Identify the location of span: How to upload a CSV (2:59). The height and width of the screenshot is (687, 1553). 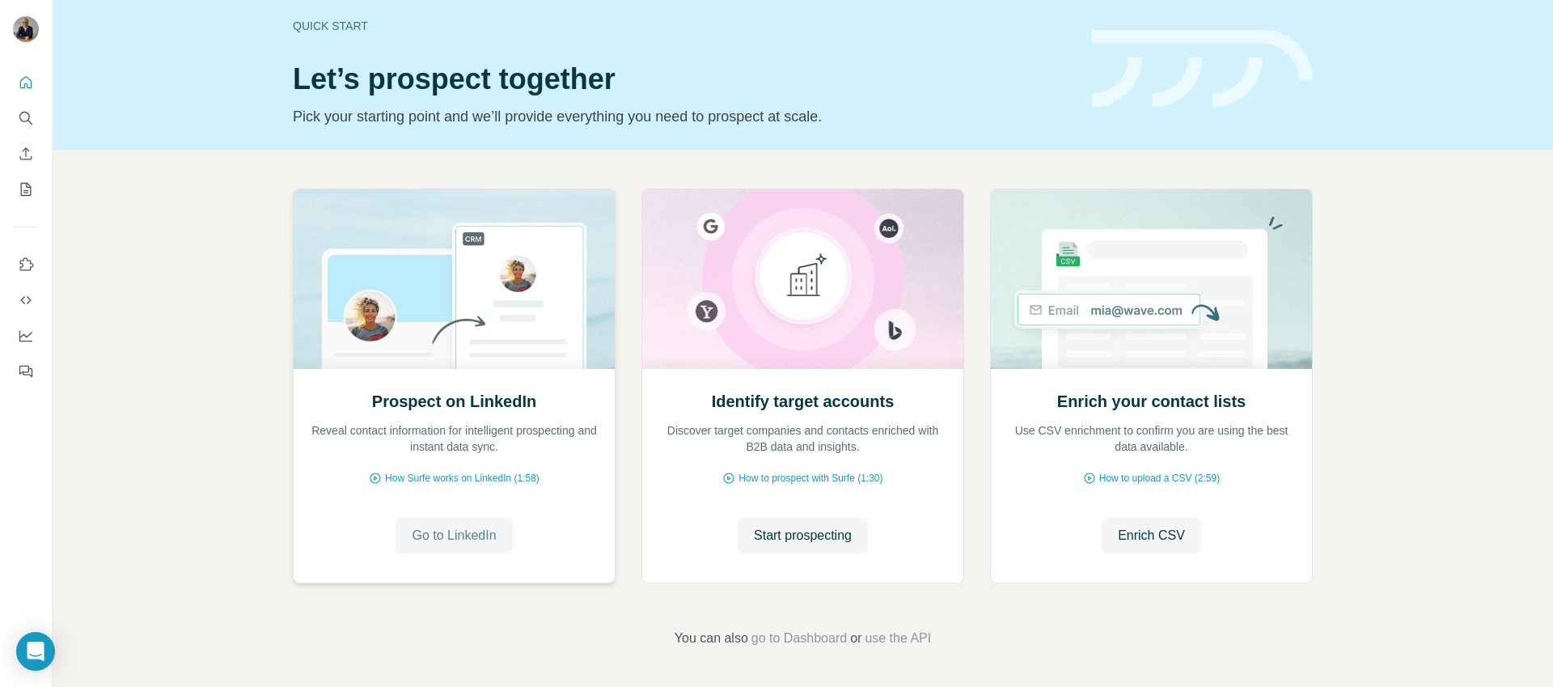
(1159, 478).